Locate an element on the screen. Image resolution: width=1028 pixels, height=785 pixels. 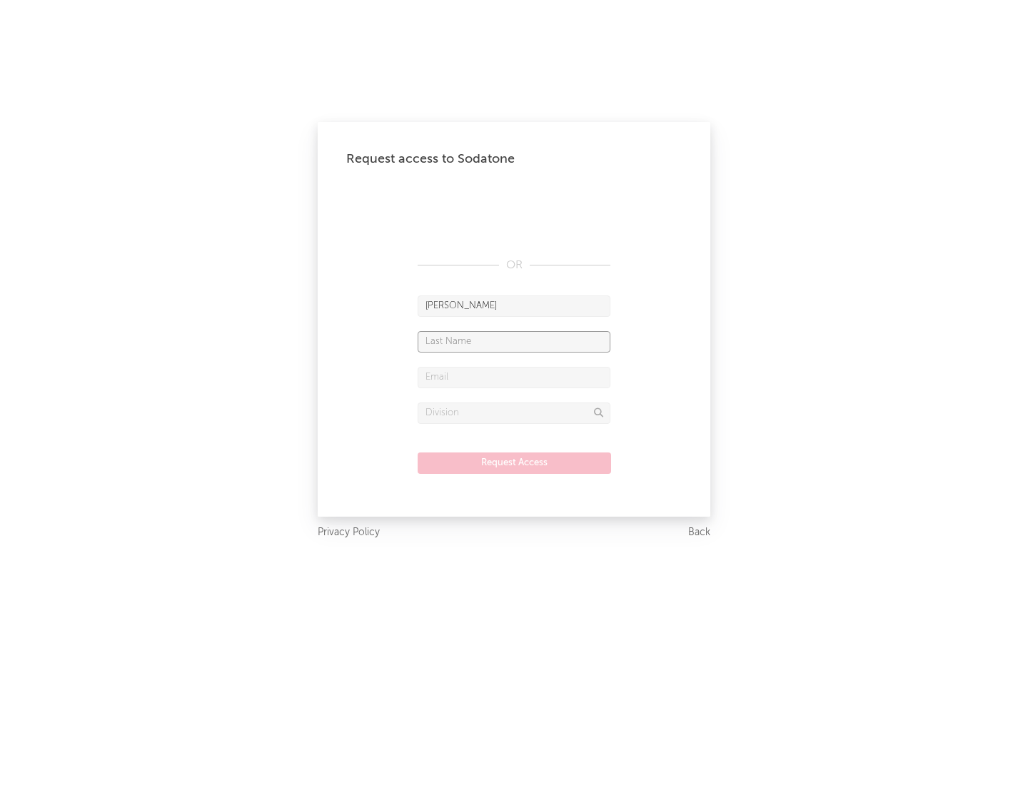
input: Division is located at coordinates (514, 413).